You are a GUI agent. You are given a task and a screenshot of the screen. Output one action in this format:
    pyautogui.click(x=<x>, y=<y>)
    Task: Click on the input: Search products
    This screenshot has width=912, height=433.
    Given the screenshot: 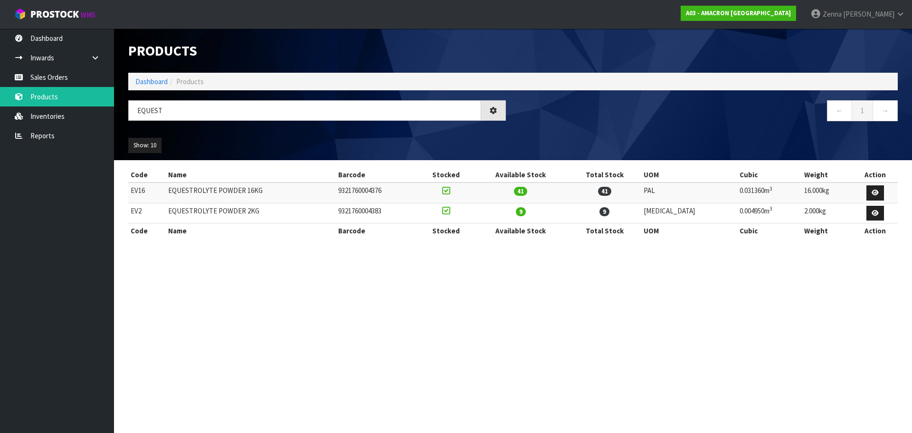 What is the action you would take?
    pyautogui.click(x=304, y=110)
    